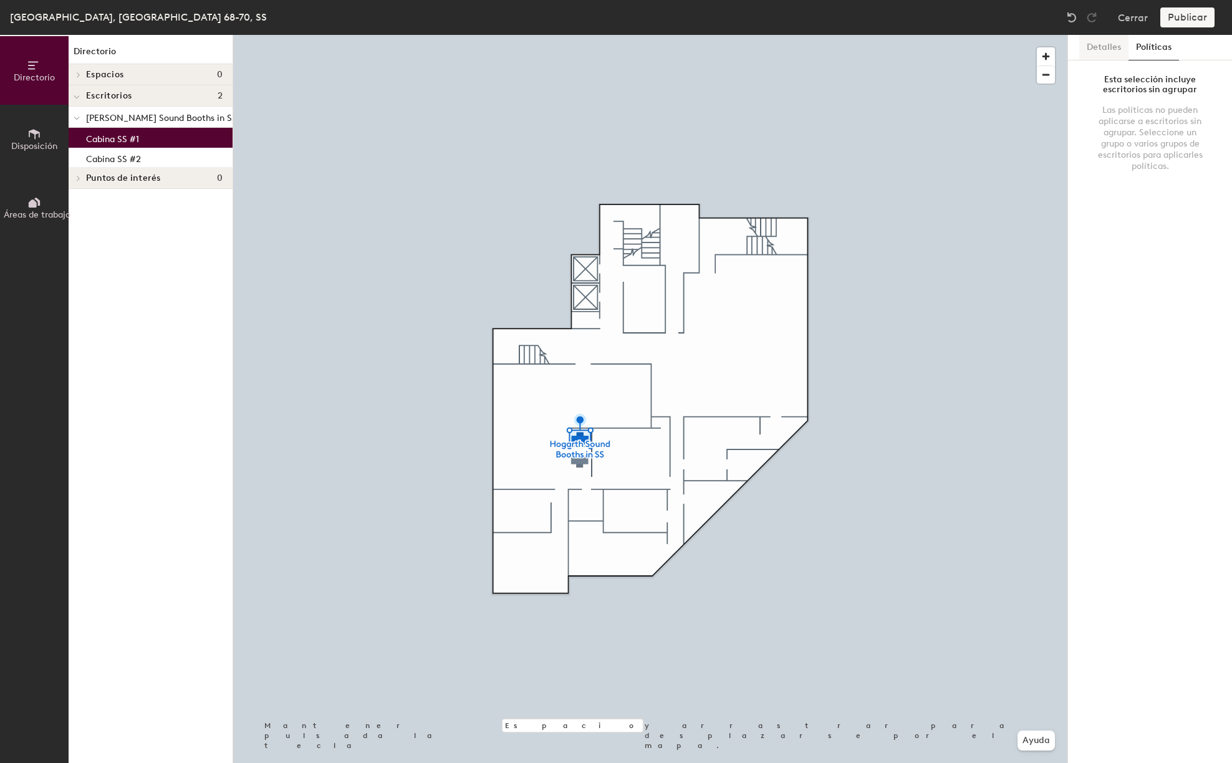  Describe the element at coordinates (150, 54) in the screenshot. I see `h1: Directorio` at that location.